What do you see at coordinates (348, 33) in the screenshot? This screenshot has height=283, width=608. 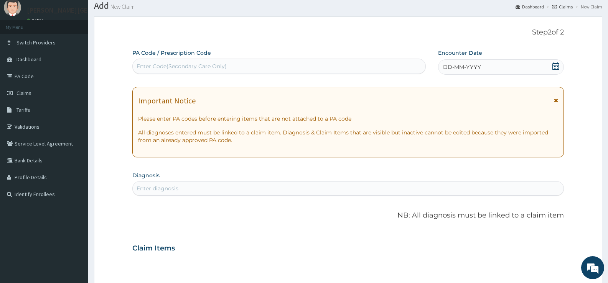 I see `p: Step 2 of 2` at bounding box center [348, 33].